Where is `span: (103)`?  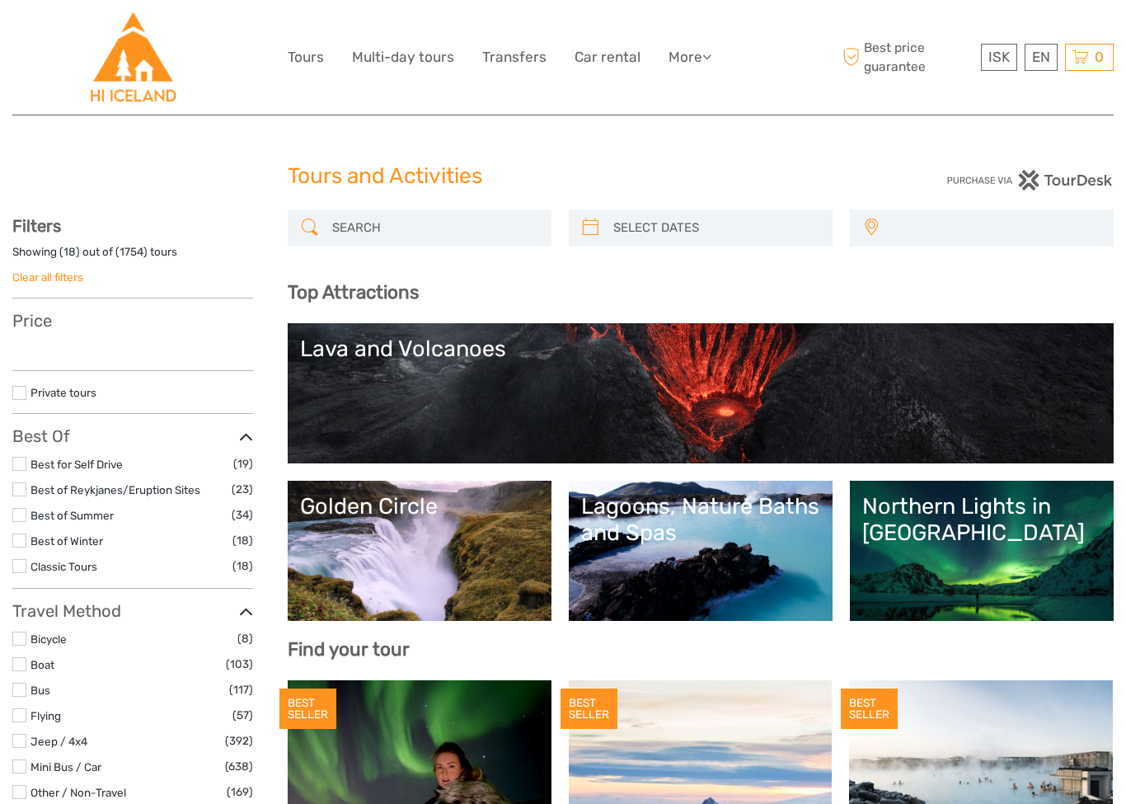
span: (103) is located at coordinates (239, 664).